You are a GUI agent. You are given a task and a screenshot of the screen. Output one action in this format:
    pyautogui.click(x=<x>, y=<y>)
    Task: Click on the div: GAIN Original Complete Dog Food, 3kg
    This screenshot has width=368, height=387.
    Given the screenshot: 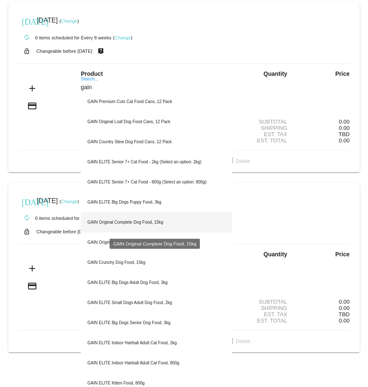 What is the action you would take?
    pyautogui.click(x=156, y=242)
    